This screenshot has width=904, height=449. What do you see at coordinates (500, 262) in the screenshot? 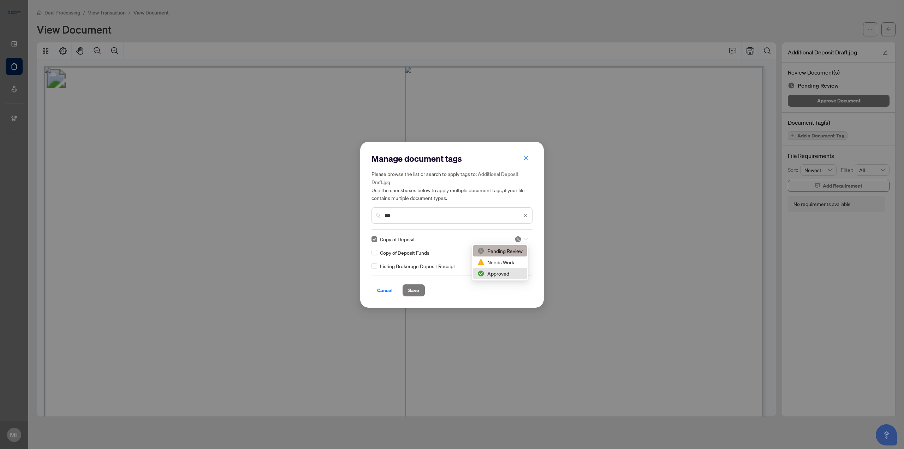
I see `div: Needs Work` at bounding box center [500, 262].